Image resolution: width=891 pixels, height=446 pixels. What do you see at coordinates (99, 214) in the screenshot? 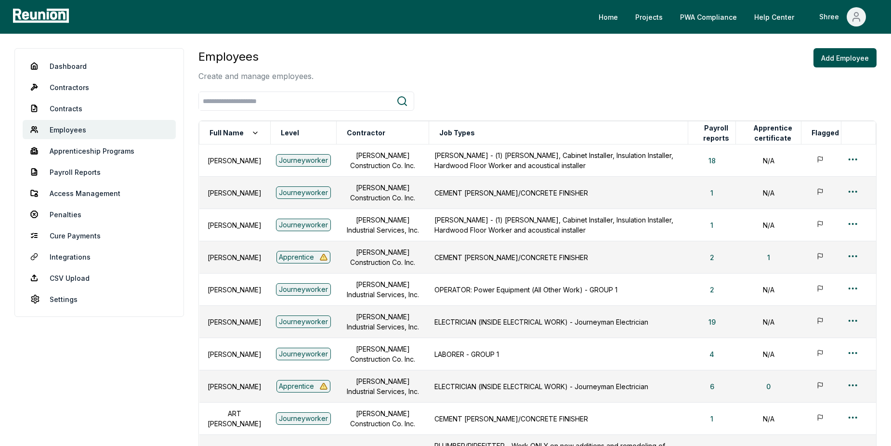
I see `a: Penalties` at bounding box center [99, 214].